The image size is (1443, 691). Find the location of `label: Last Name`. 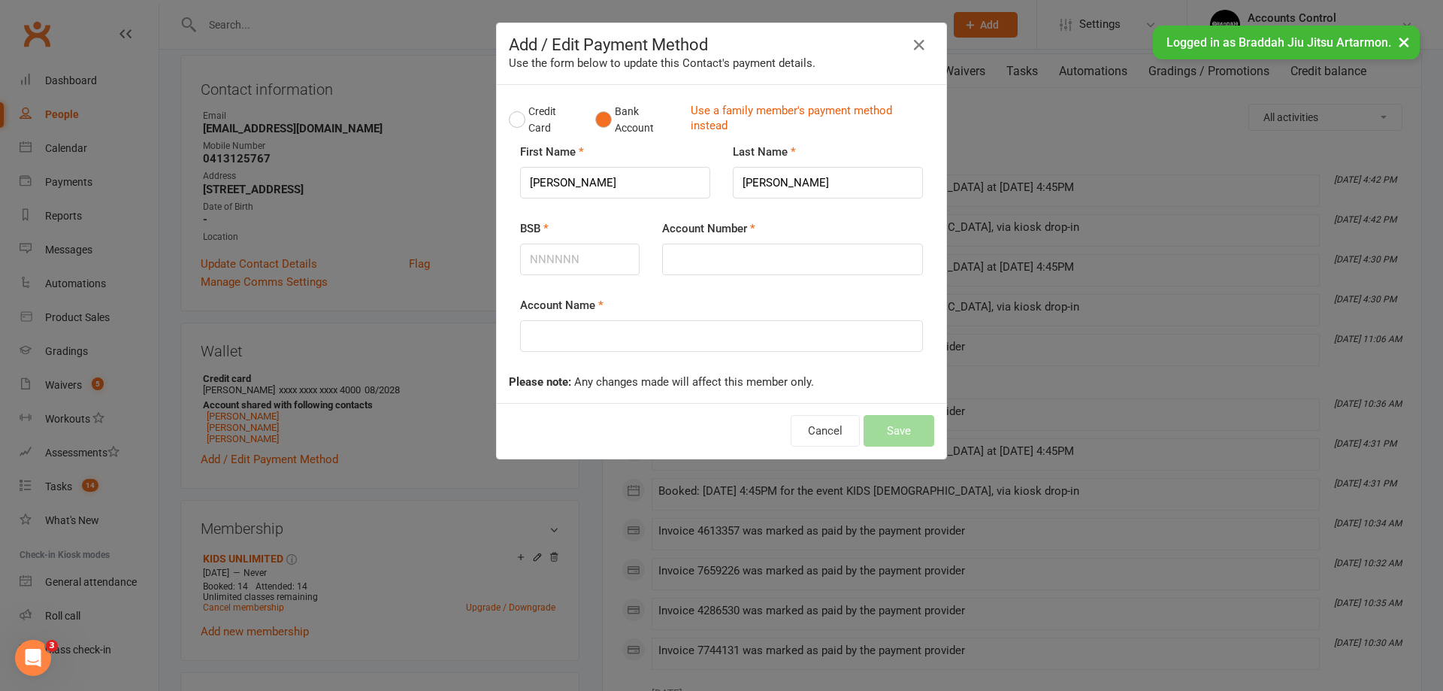

label: Last Name is located at coordinates (764, 152).